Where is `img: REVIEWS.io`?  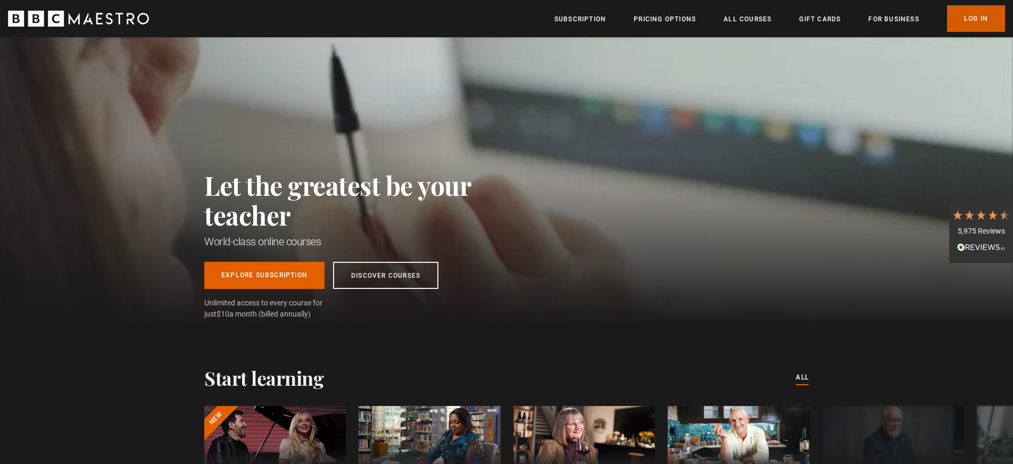
img: REVIEWS.io is located at coordinates (981, 247).